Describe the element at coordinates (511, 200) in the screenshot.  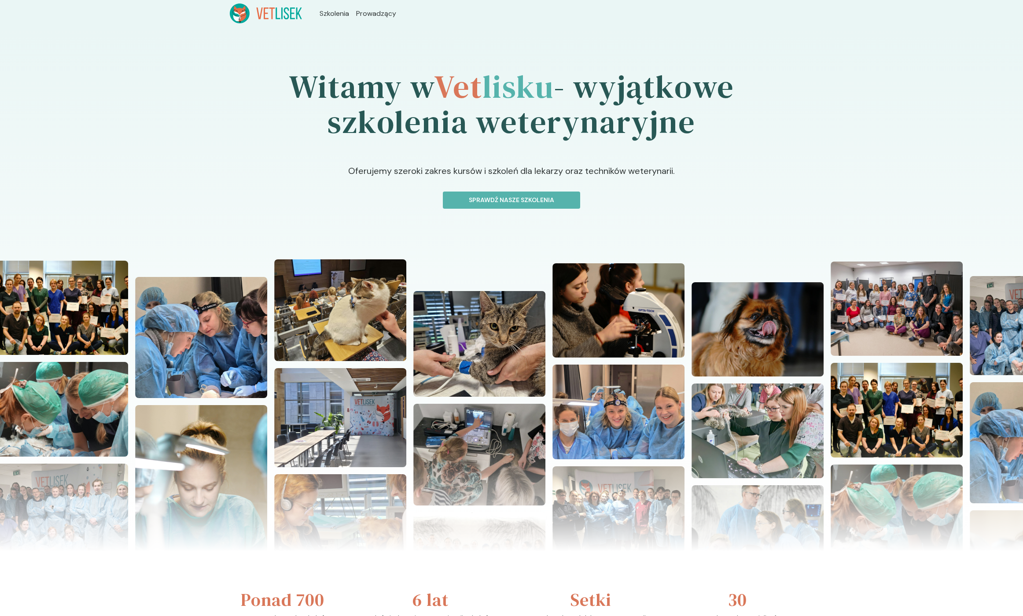
I see `a: Sprawdź nasze szkolenia` at that location.